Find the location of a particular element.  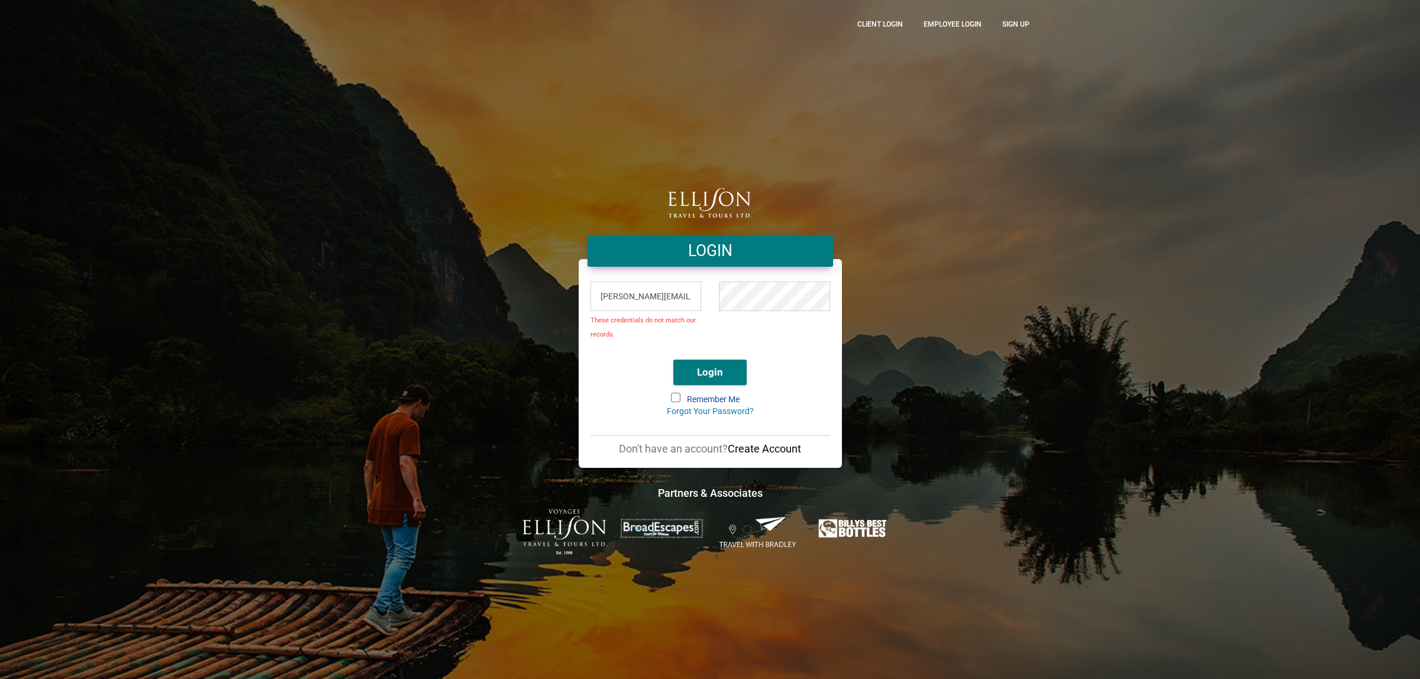

img: Travel-With-Bradley.png is located at coordinates (758, 532).